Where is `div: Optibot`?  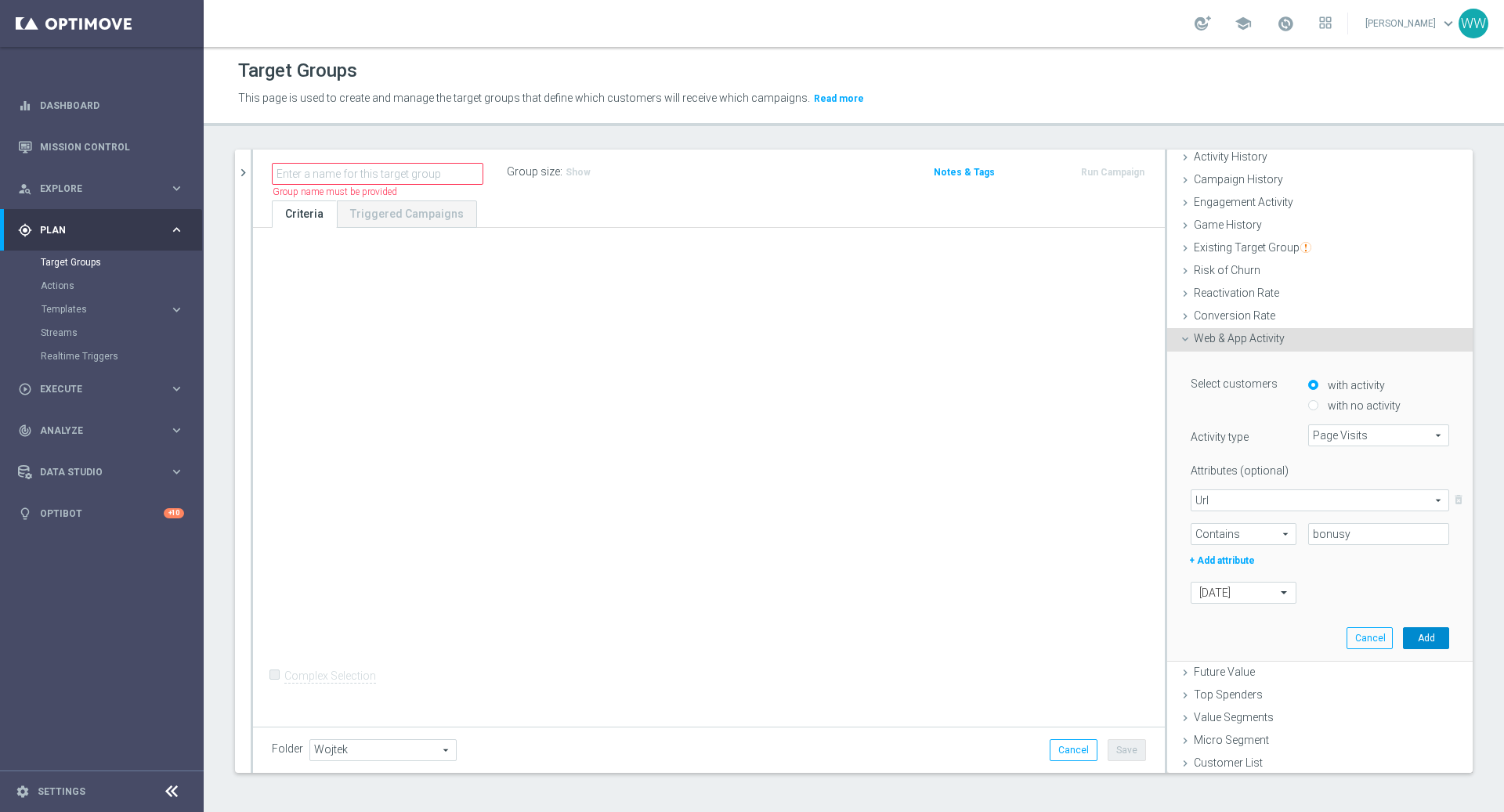
div: Optibot is located at coordinates (101, 513).